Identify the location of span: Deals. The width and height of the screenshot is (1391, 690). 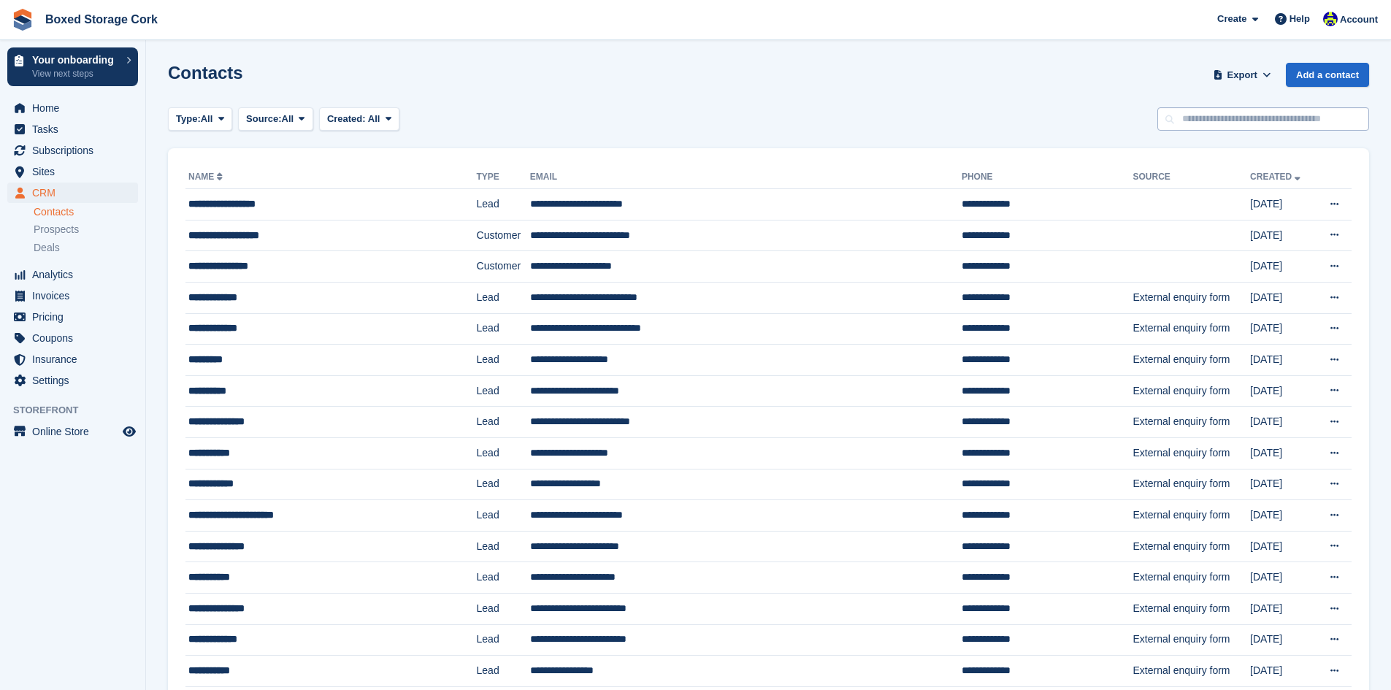
(47, 247).